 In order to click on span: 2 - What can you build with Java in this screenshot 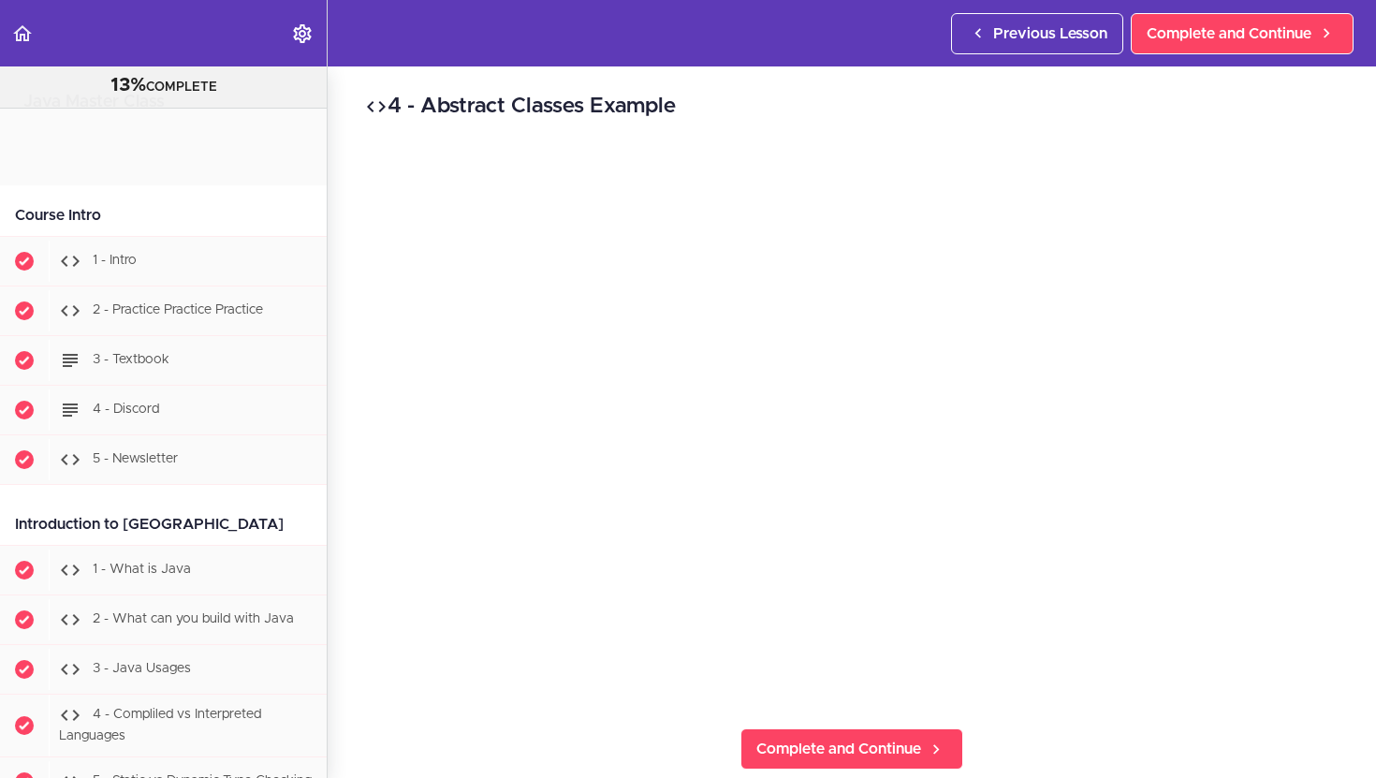, I will do `click(193, 619)`.